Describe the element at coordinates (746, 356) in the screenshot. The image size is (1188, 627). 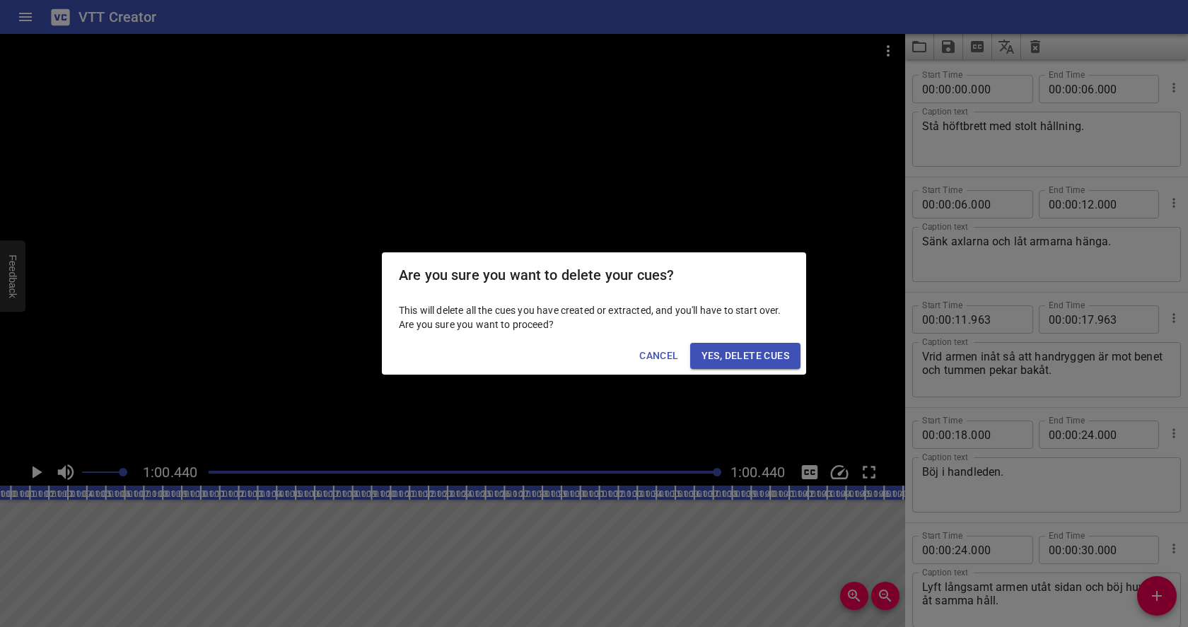
I see `button: Yes, Delete Cues` at that location.